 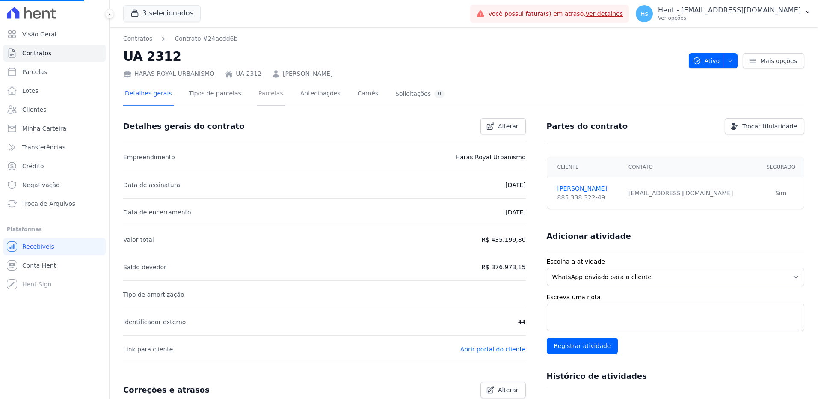 What do you see at coordinates (39, 34) in the screenshot?
I see `span: Visão Geral` at bounding box center [39, 34].